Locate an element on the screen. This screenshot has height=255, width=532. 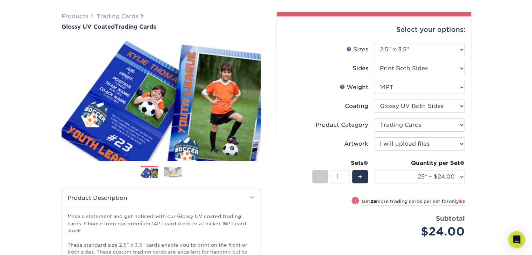
div: Sides is located at coordinates (360, 69).